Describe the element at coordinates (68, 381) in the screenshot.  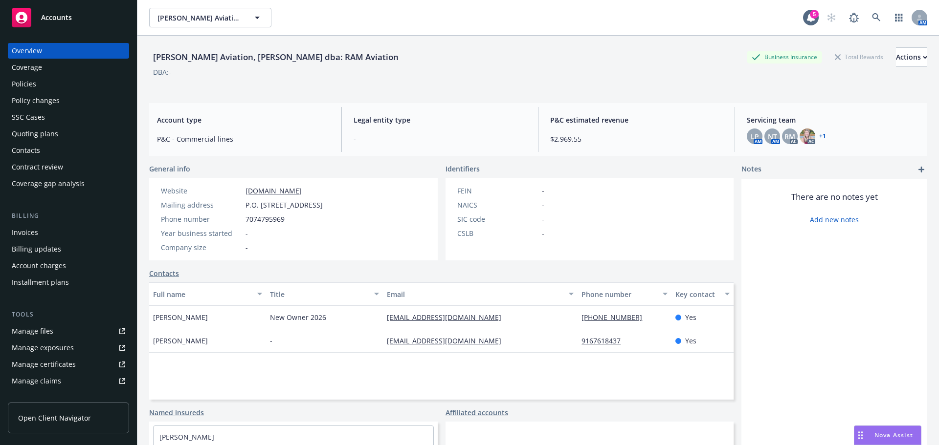
I see `a: Manage claims` at that location.